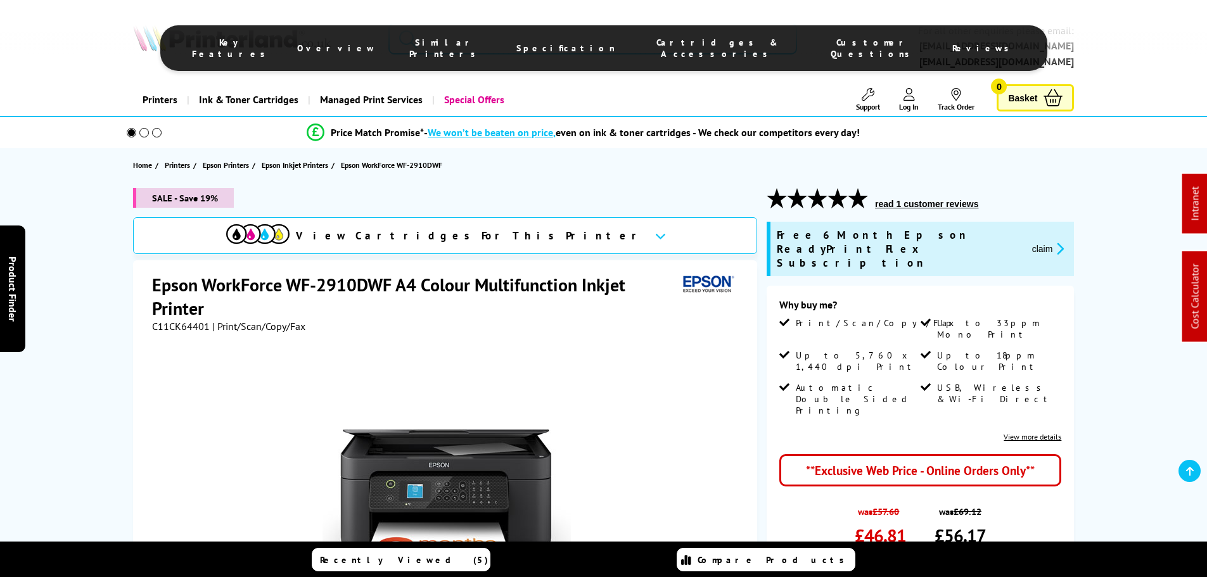 This screenshot has height=577, width=1207. What do you see at coordinates (13, 288) in the screenshot?
I see `span: Product Finder` at bounding box center [13, 288].